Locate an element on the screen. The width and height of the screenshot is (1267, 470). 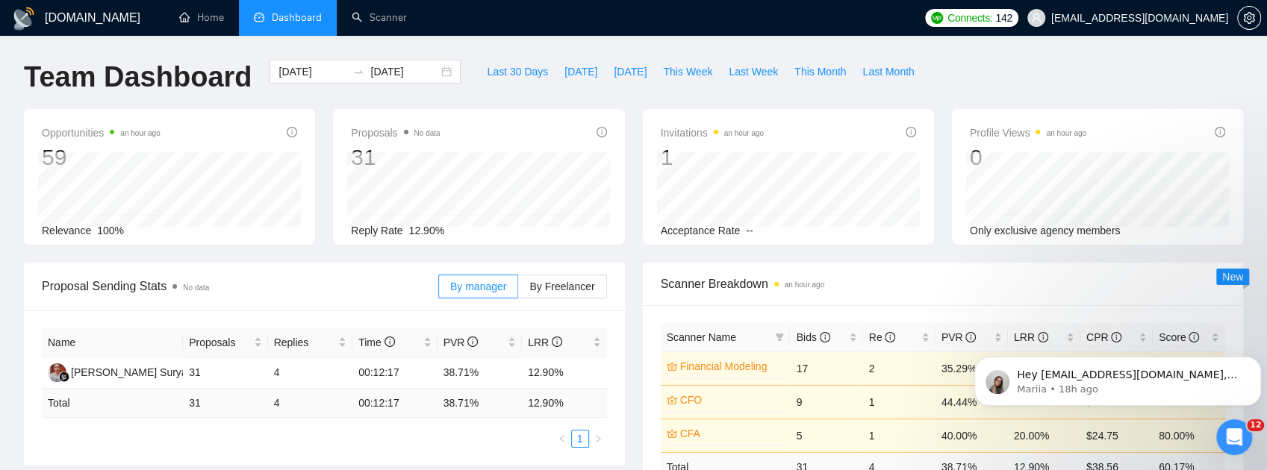
a: 1 is located at coordinates (580, 439).